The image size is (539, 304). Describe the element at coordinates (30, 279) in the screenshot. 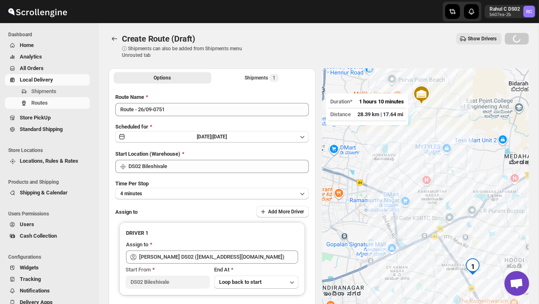

I see `span: Tracking` at that location.